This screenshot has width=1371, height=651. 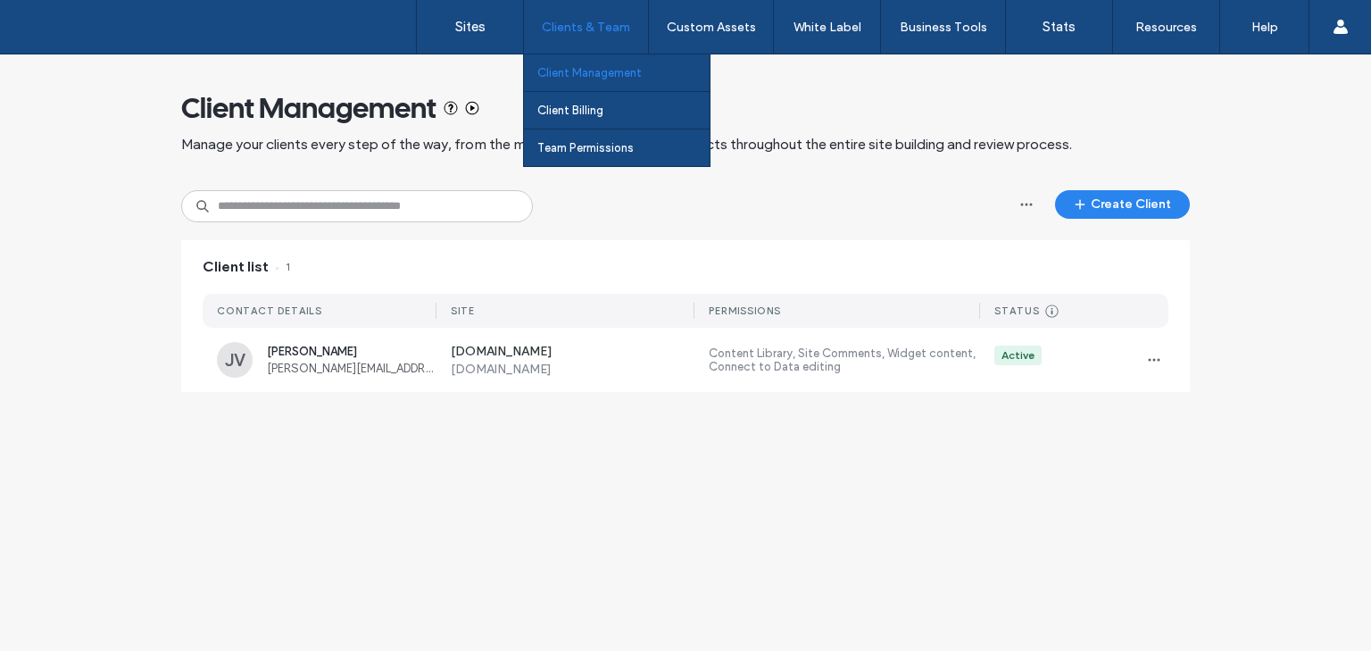 I want to click on span: Manage your clients every step of the way, from the moment they become prospects throughout the e..., so click(x=627, y=145).